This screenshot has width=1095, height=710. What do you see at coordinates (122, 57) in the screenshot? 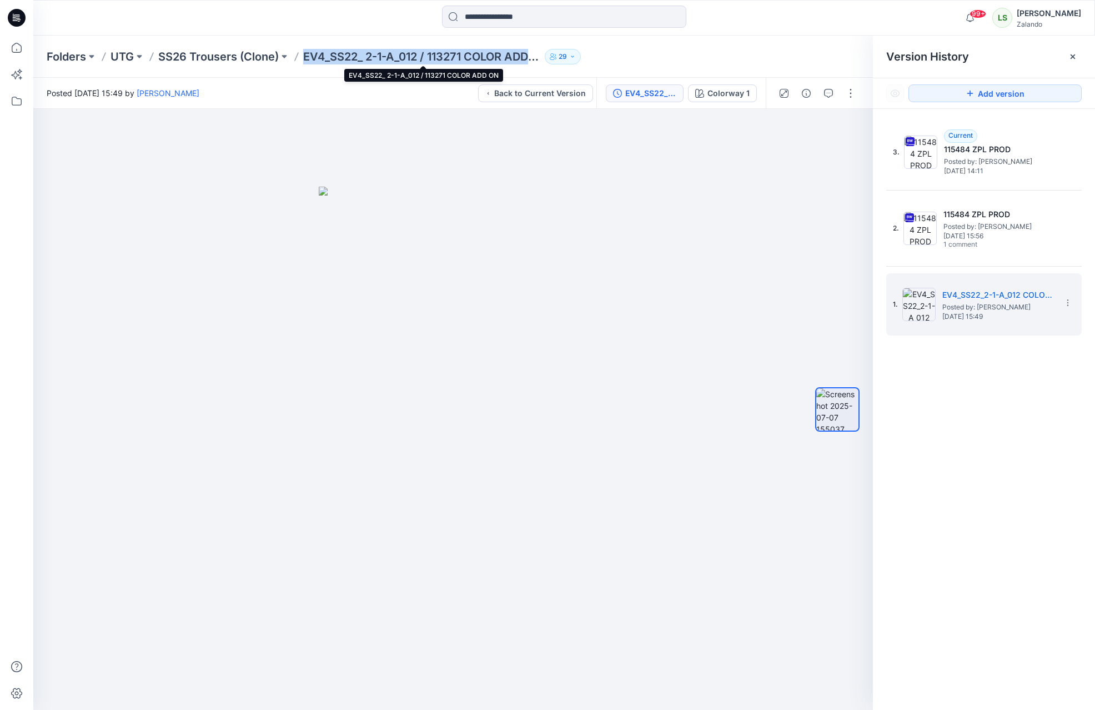
I see `p: UTG` at bounding box center [122, 57].